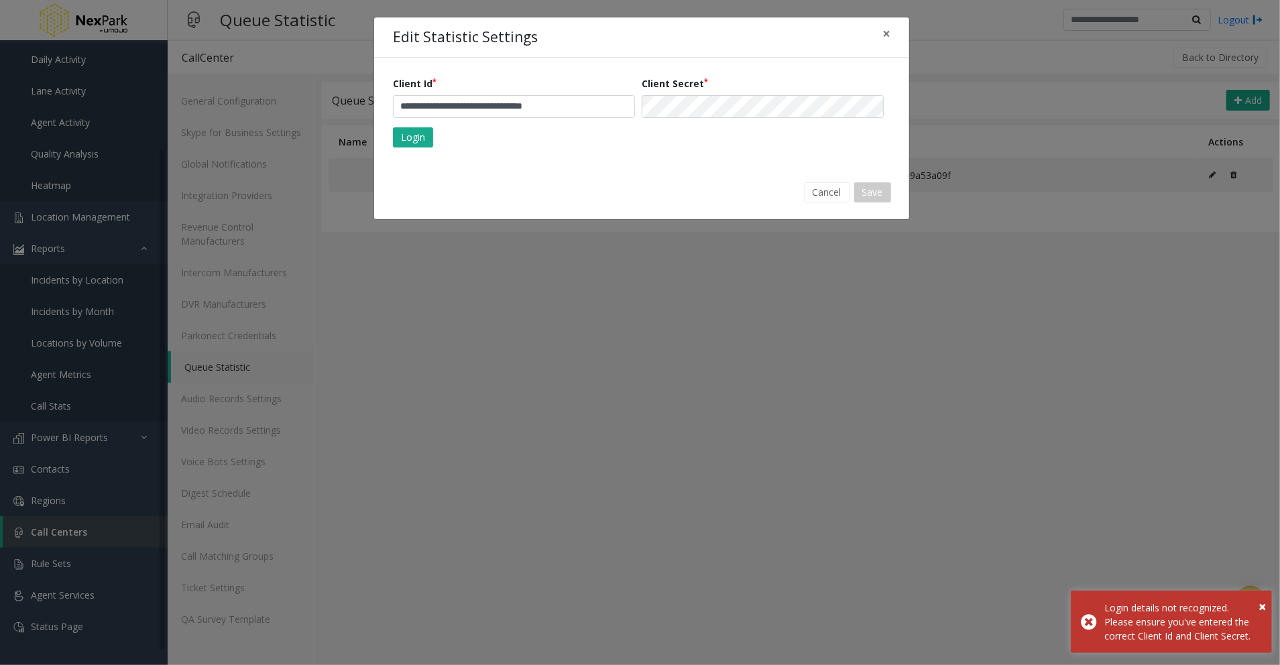 This screenshot has width=1280, height=665. Describe the element at coordinates (413, 137) in the screenshot. I see `button: Login` at that location.